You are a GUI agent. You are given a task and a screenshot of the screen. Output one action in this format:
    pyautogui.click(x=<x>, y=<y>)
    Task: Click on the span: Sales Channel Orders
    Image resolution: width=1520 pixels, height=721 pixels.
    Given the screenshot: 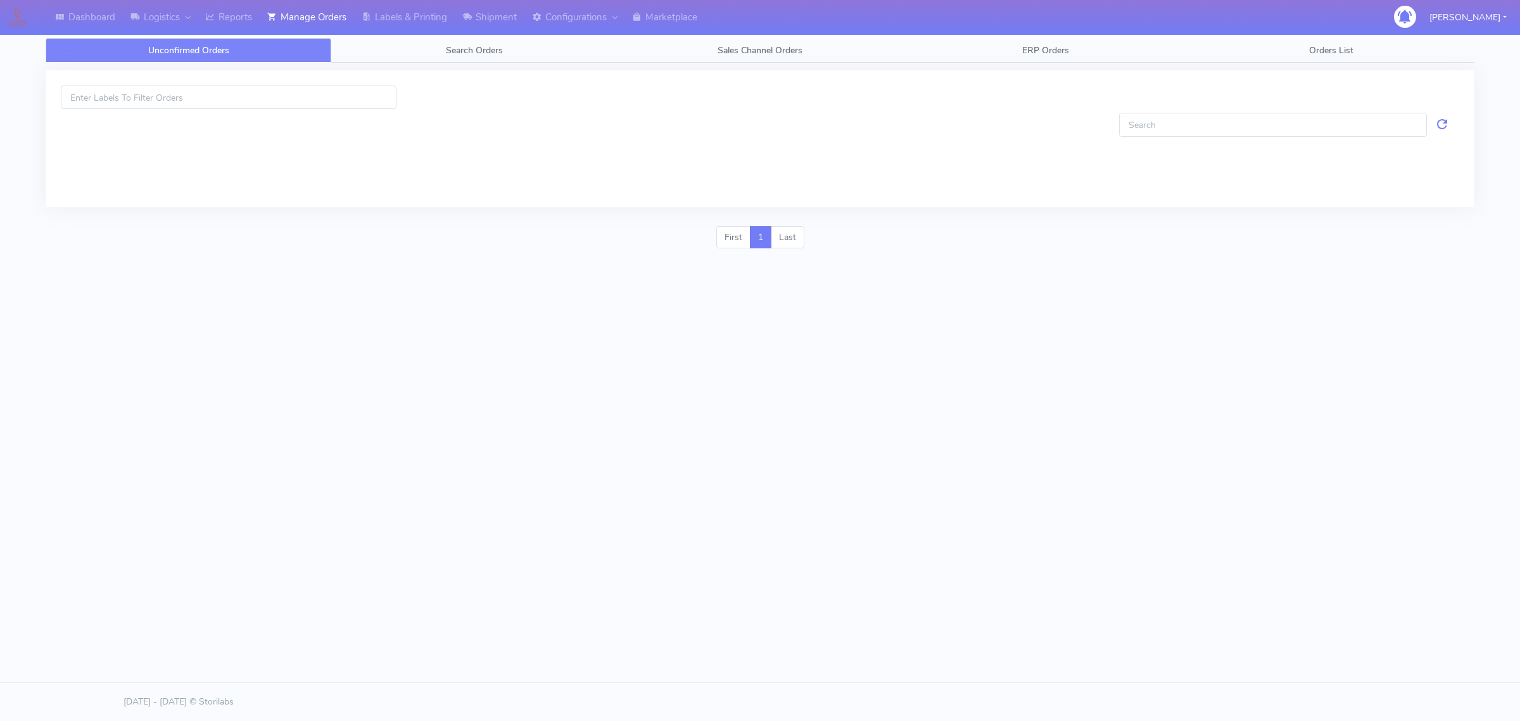 What is the action you would take?
    pyautogui.click(x=760, y=50)
    